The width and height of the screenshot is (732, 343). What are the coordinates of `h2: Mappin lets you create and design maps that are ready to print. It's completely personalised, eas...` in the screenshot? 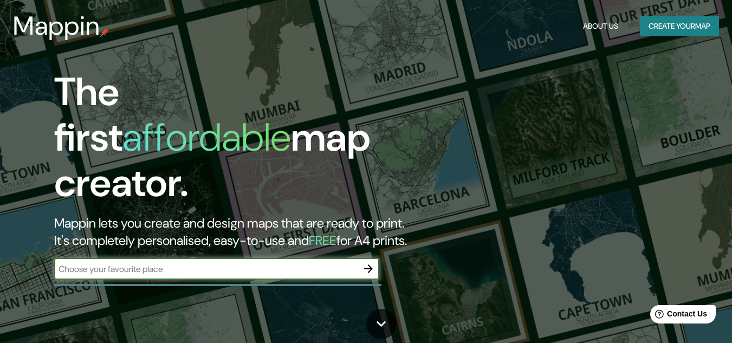 It's located at (237, 232).